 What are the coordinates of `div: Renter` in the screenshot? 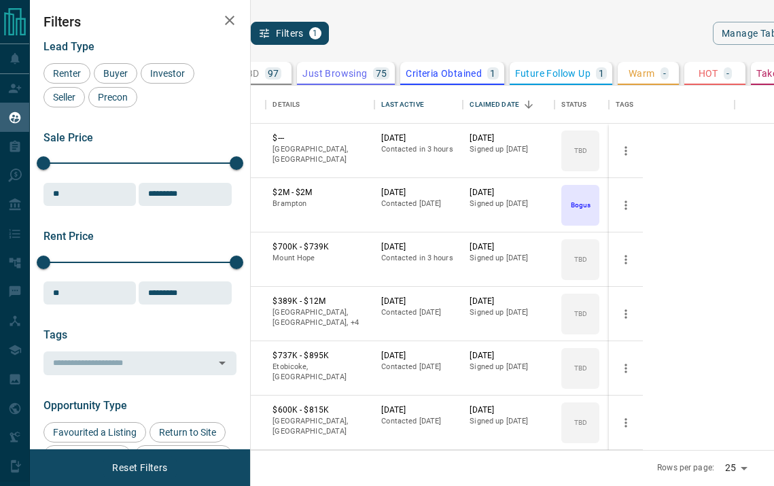 It's located at (67, 73).